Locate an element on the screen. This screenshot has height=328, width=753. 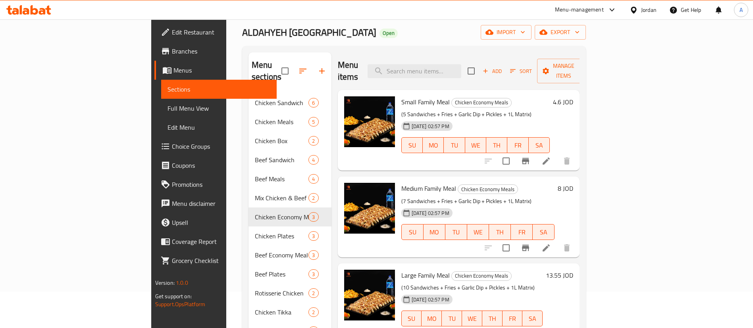
span: 3 is located at coordinates (313, 236).